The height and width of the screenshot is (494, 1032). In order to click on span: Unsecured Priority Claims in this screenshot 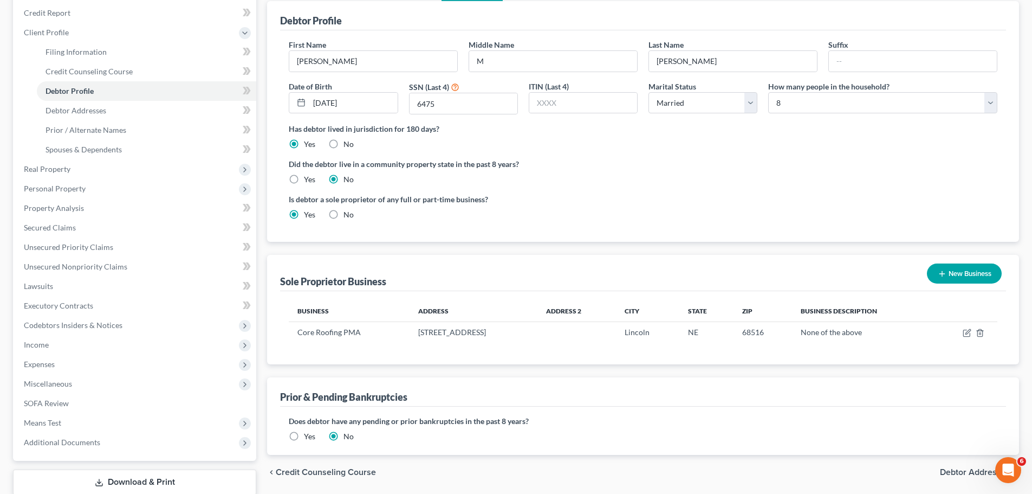, I will do `click(68, 247)`.